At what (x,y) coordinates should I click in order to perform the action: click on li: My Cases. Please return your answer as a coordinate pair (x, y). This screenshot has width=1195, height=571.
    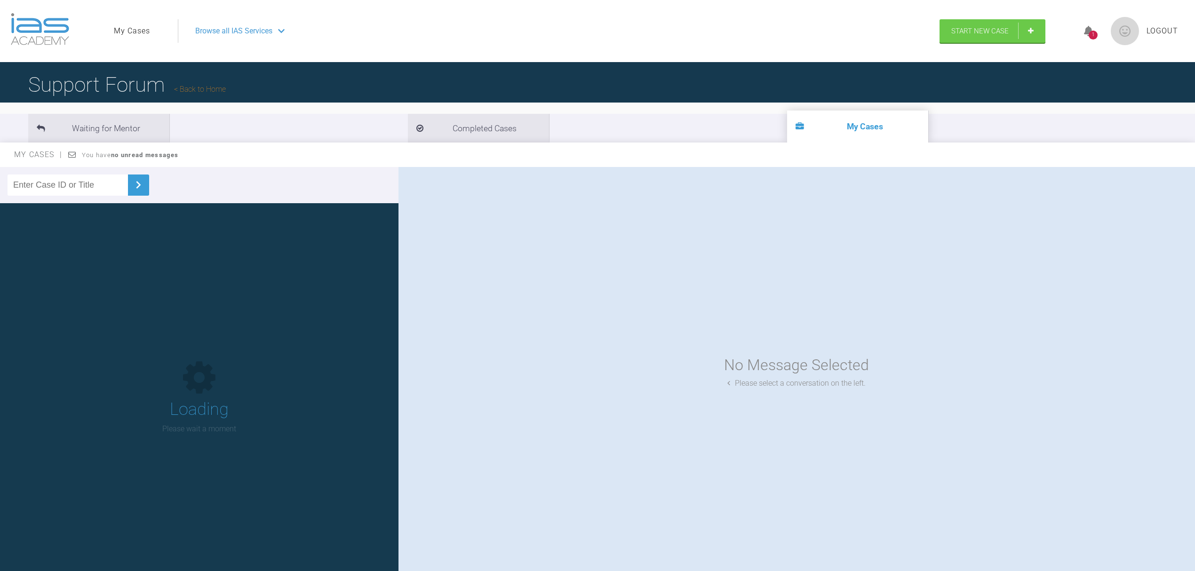
    Looking at the image, I should click on (858, 127).